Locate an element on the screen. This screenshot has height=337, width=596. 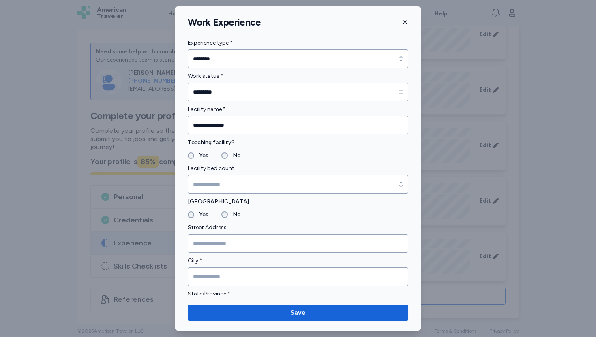
input: Street Address is located at coordinates (298, 244).